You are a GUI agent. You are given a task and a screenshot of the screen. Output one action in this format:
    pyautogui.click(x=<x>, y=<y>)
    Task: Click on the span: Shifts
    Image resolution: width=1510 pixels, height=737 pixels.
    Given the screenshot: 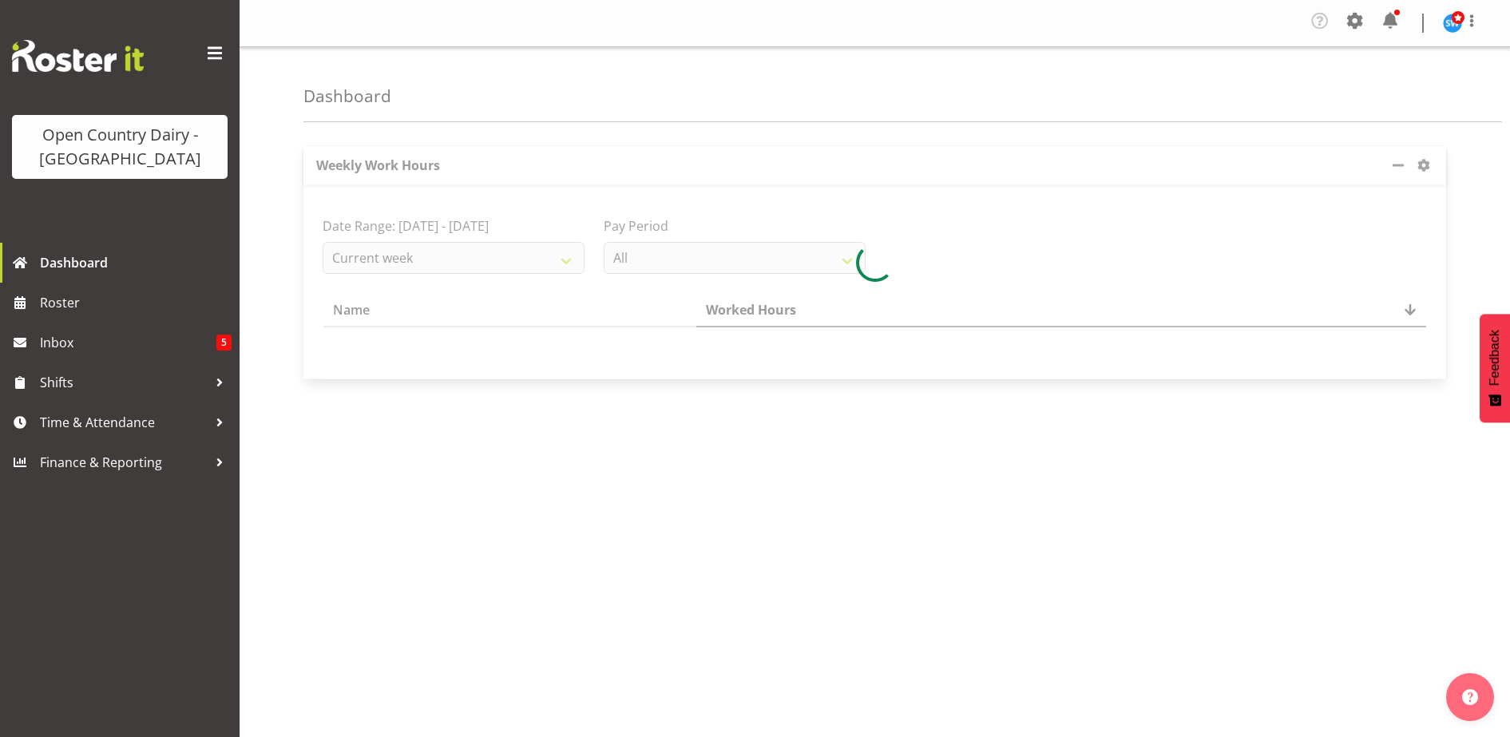 What is the action you would take?
    pyautogui.click(x=124, y=382)
    